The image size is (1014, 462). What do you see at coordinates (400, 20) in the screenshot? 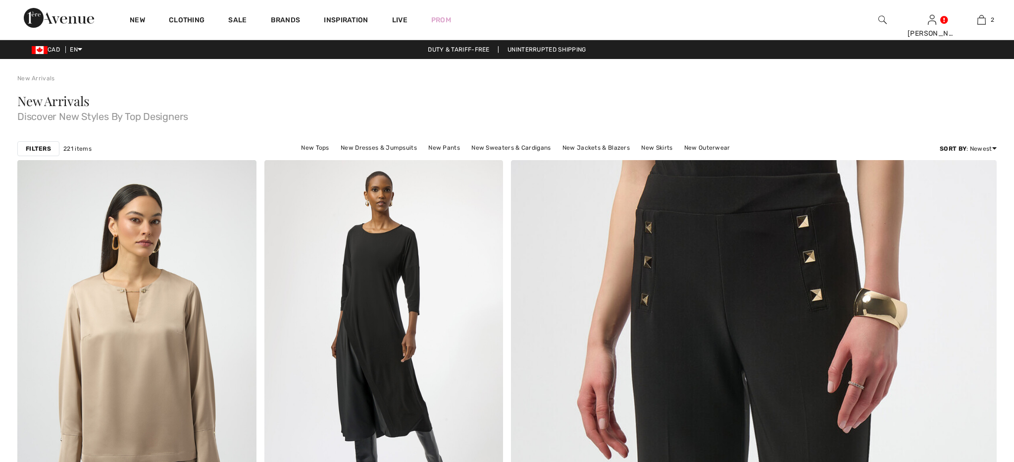
I see `a: Live` at bounding box center [400, 20].